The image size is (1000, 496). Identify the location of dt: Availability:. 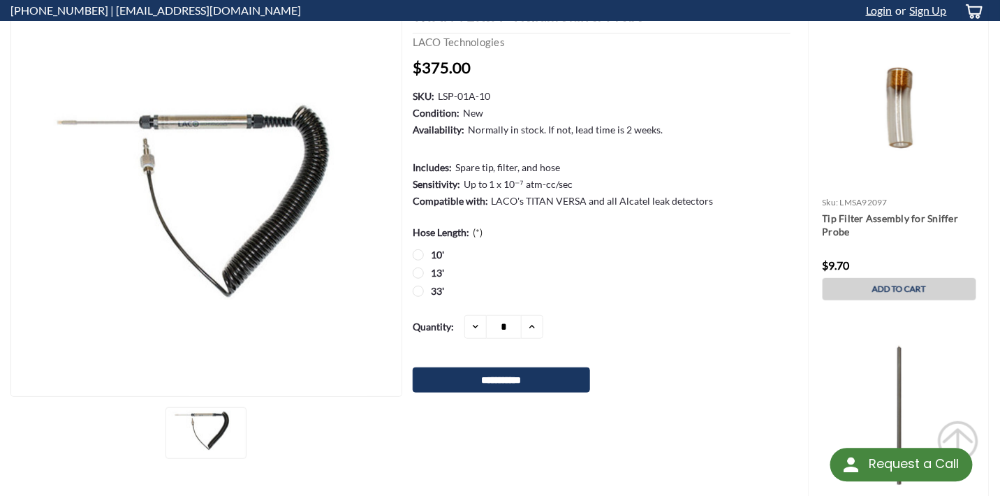
(438, 129).